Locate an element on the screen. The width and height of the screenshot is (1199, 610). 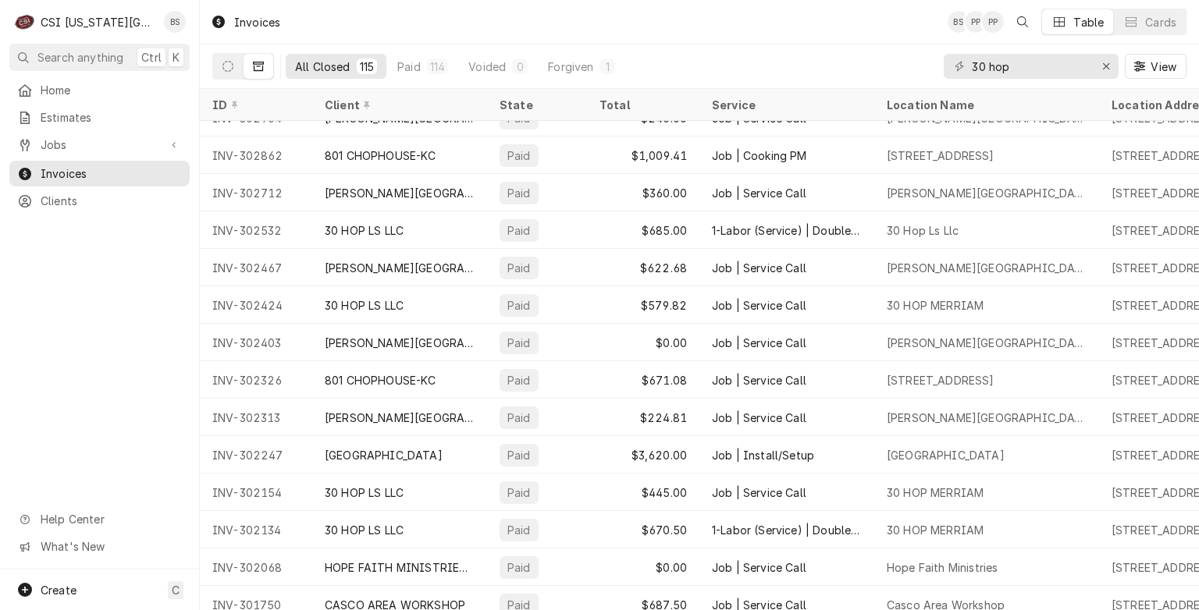
div: $0.00 is located at coordinates (643, 567).